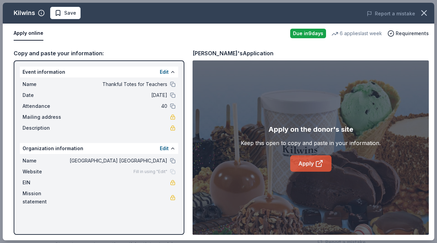  What do you see at coordinates (99, 148) in the screenshot?
I see `div: Organization information` at bounding box center [99, 148].